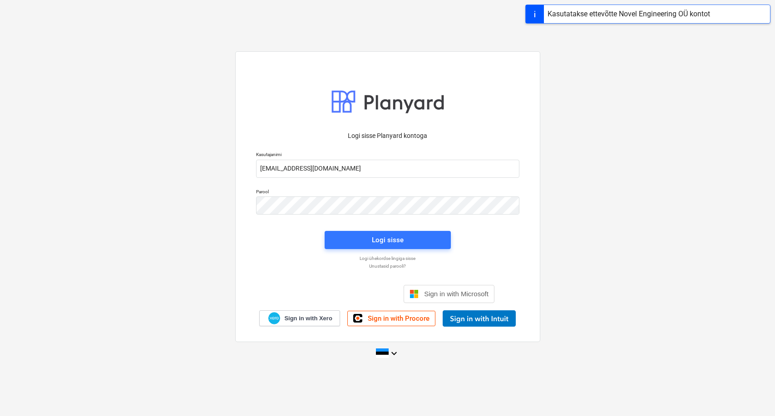 This screenshot has height=416, width=775. I want to click on img: Xero logo, so click(274, 318).